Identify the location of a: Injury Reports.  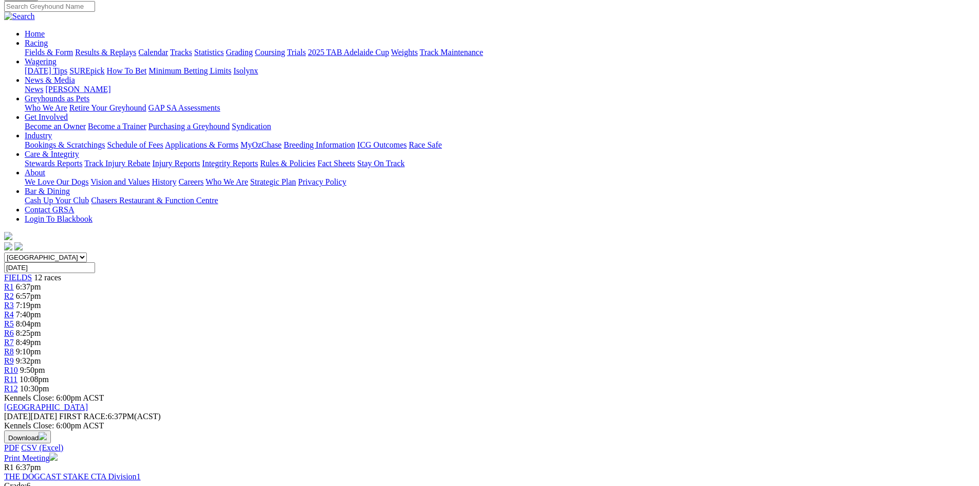
(176, 163).